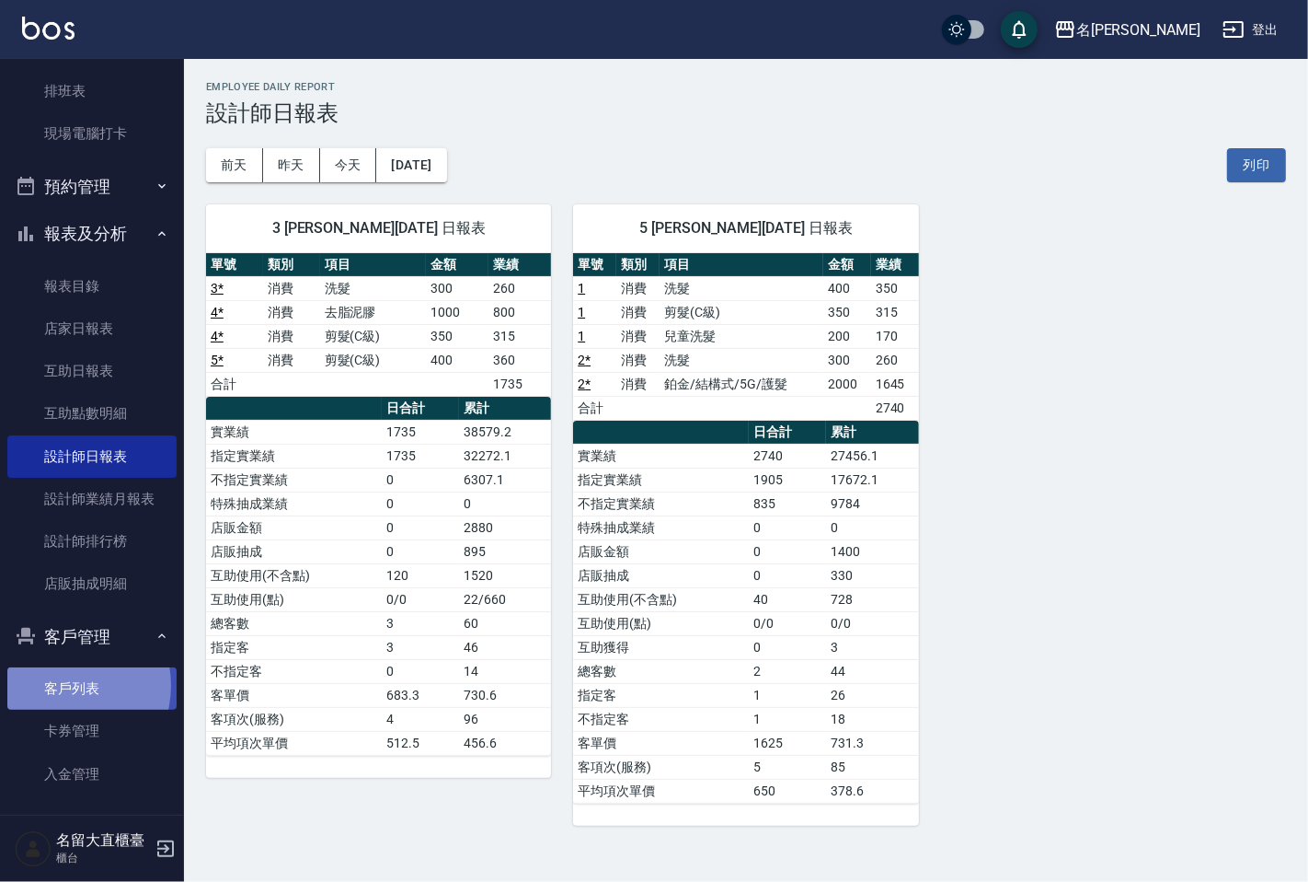  I want to click on button: 預約管理, so click(92, 187).